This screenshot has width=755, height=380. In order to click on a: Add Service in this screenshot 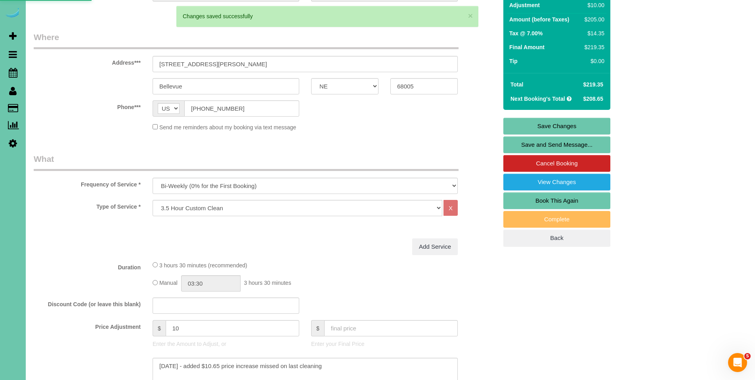, I will do `click(435, 247)`.